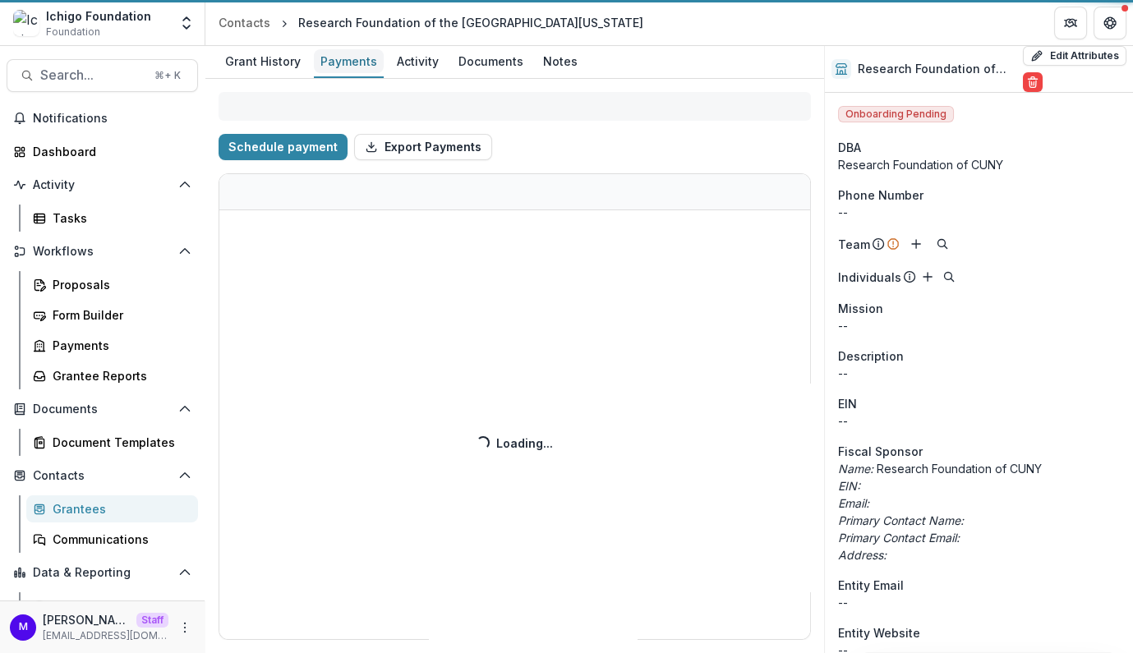 The height and width of the screenshot is (653, 1133). Describe the element at coordinates (102, 76) in the screenshot. I see `button: Search...` at that location.